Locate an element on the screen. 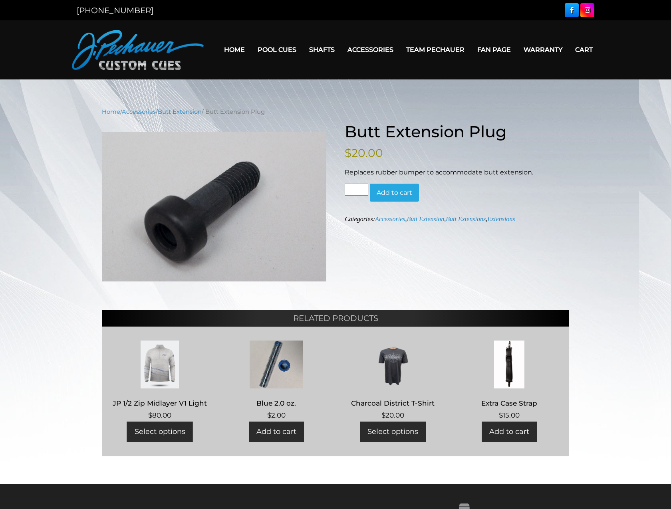  h2: JP 1/2 Zip Midlayer V1 Light is located at coordinates (160, 403).